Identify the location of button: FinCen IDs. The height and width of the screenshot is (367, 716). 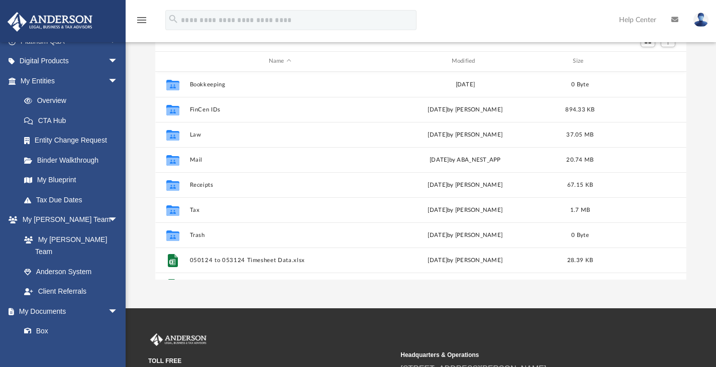
(280, 109).